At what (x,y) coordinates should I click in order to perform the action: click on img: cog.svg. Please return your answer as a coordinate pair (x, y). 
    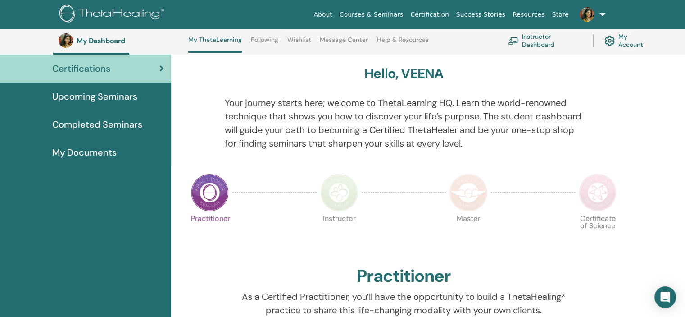
    Looking at the image, I should click on (609, 41).